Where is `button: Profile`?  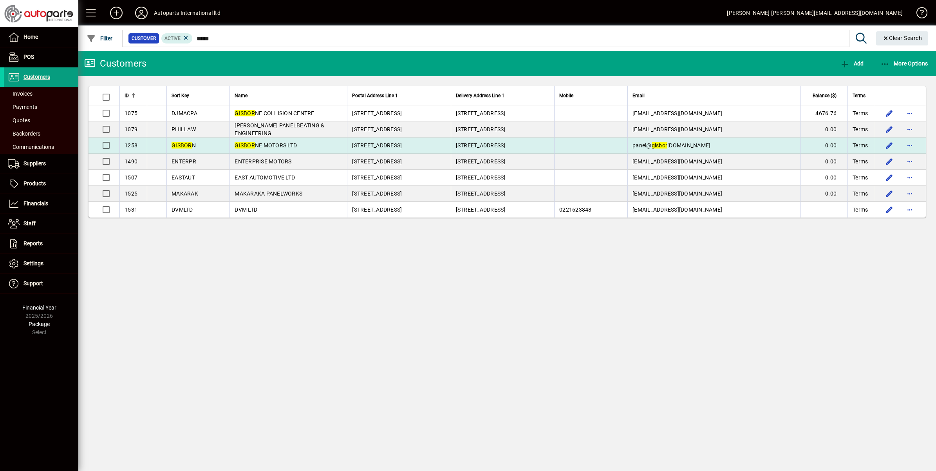
button: Profile is located at coordinates (141, 13).